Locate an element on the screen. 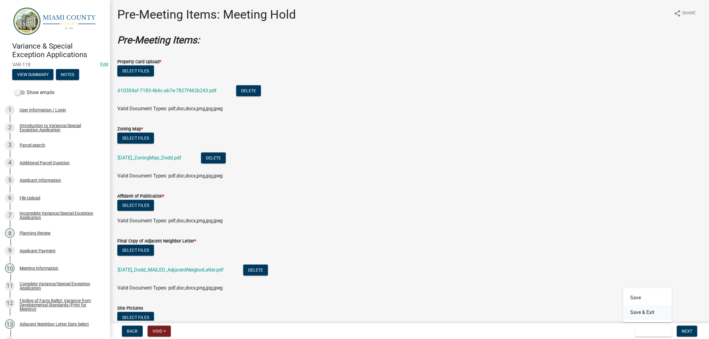 The height and width of the screenshot is (339, 709). span: Back is located at coordinates (132, 331).